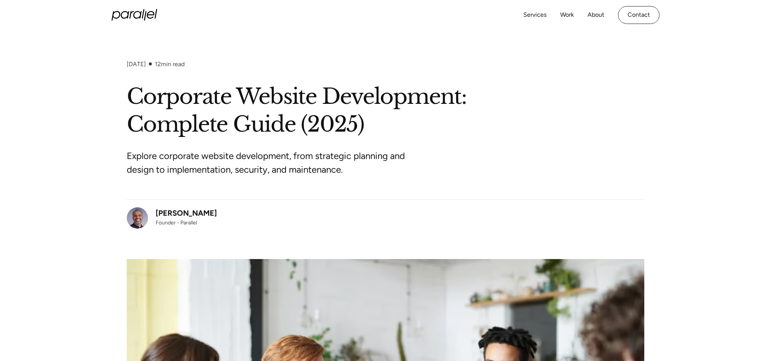  Describe the element at coordinates (137, 218) in the screenshot. I see `img: Robin Dhanwani` at that location.